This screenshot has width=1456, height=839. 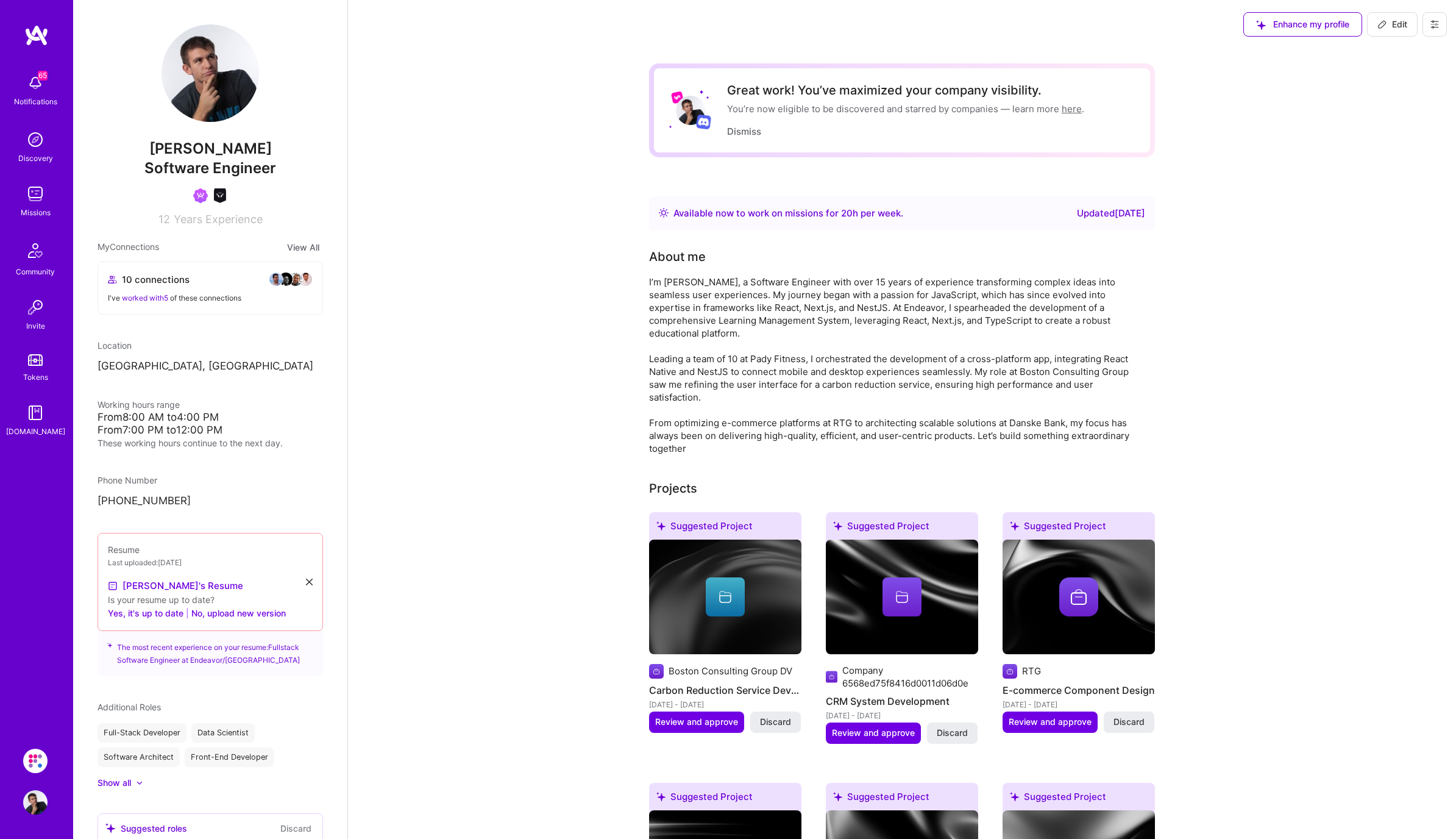 I want to click on a: User Avatar, so click(x=36, y=802).